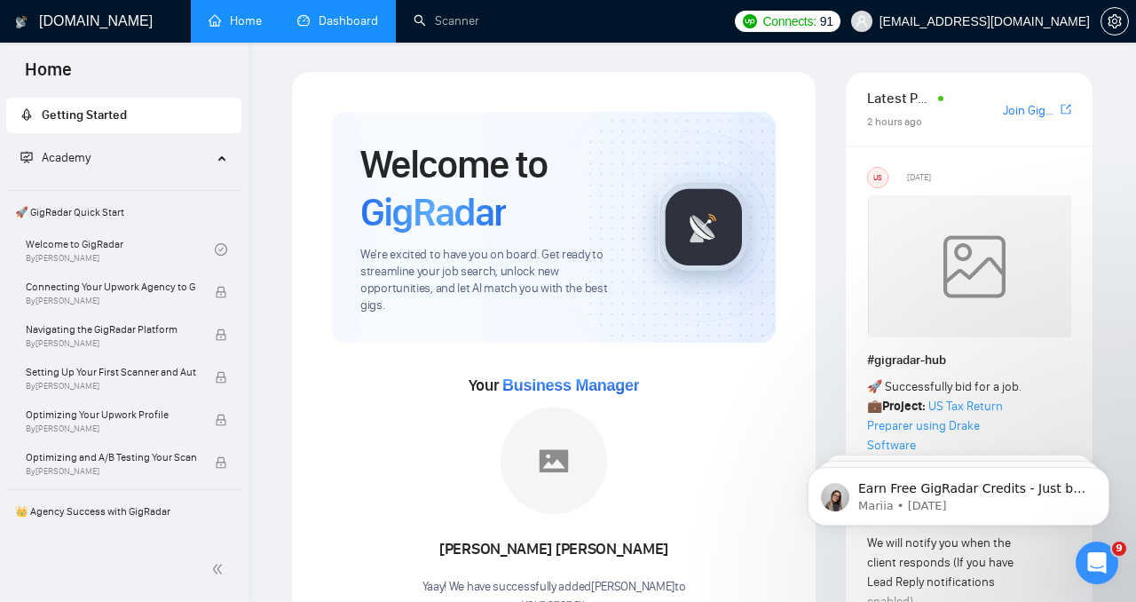 Image resolution: width=1136 pixels, height=602 pixels. I want to click on span: 2 hours ago, so click(895, 122).